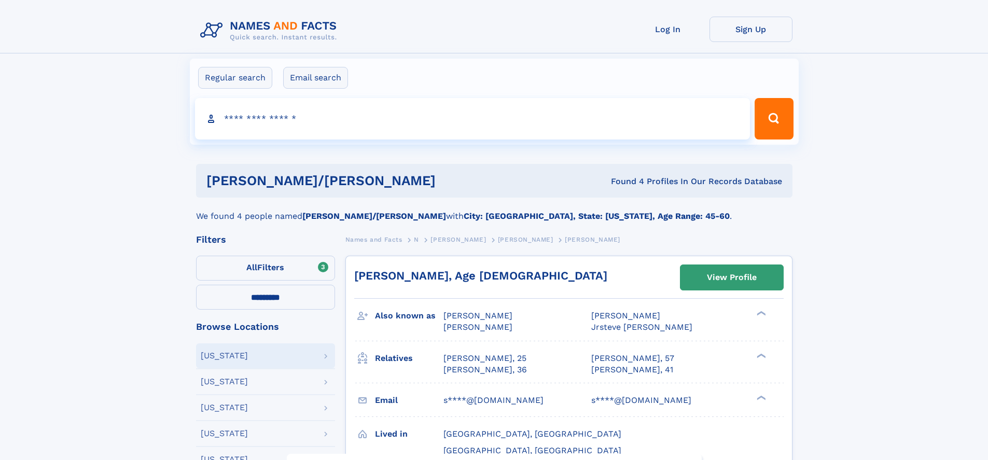 The height and width of the screenshot is (460, 988). I want to click on a: N, so click(417, 239).